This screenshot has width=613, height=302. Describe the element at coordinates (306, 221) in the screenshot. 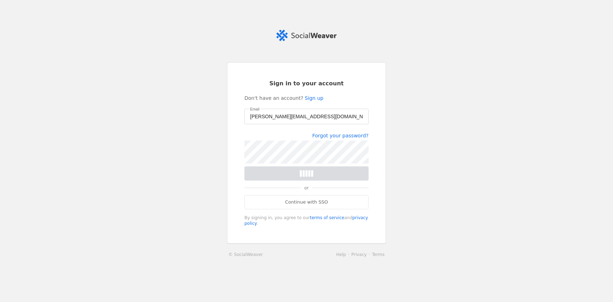

I see `div: By signing in, you agree to our and .` at that location.